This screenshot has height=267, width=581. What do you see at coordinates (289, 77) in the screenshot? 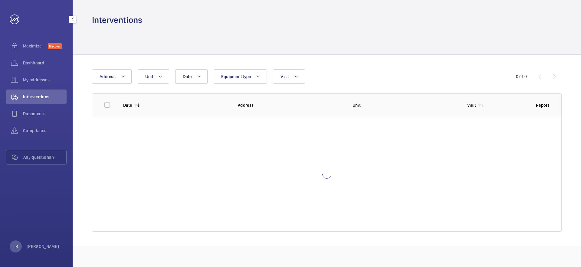
I see `button: Visit` at bounding box center [289, 77].